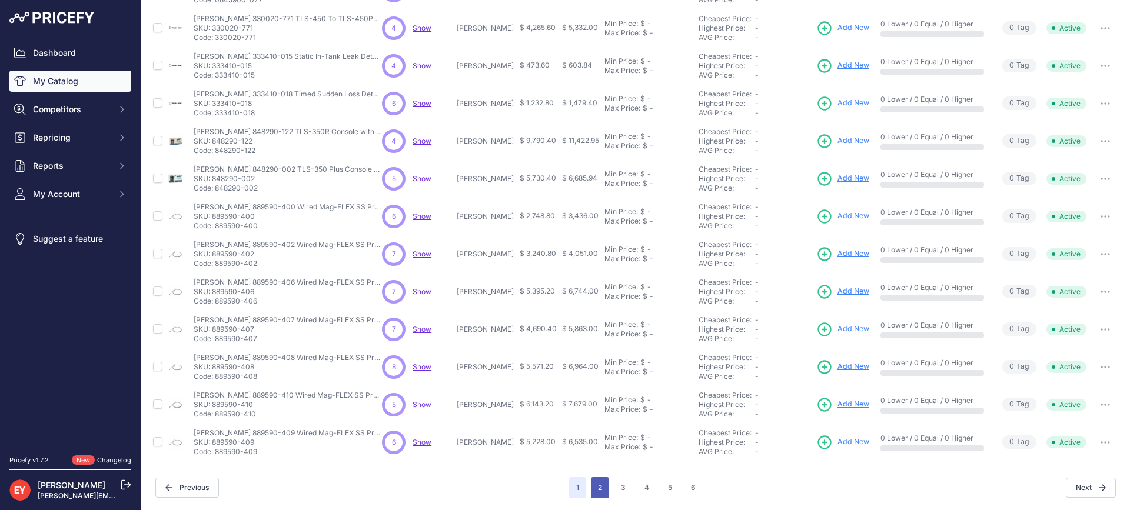  Describe the element at coordinates (394, 367) in the screenshot. I see `span: 8` at that location.